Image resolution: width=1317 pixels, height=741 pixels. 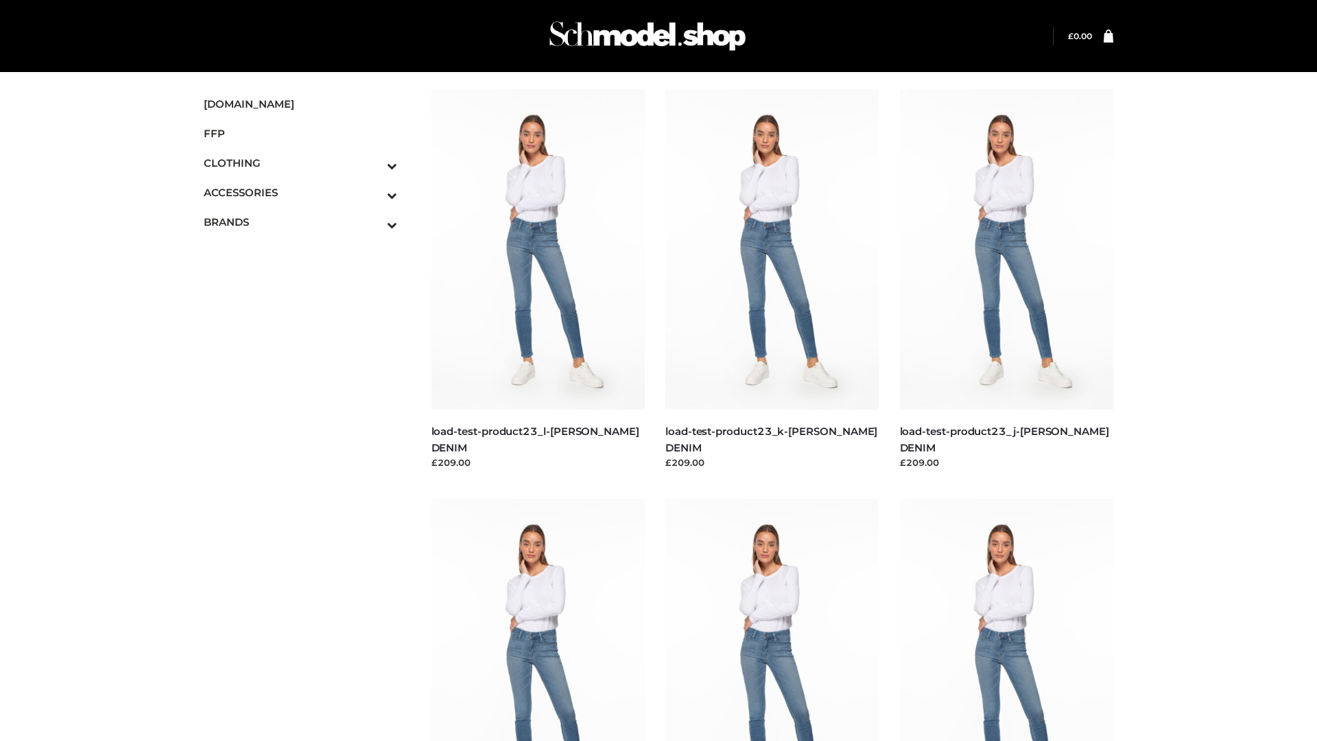 What do you see at coordinates (1080, 36) in the screenshot?
I see `bdi: 0.00` at bounding box center [1080, 36].